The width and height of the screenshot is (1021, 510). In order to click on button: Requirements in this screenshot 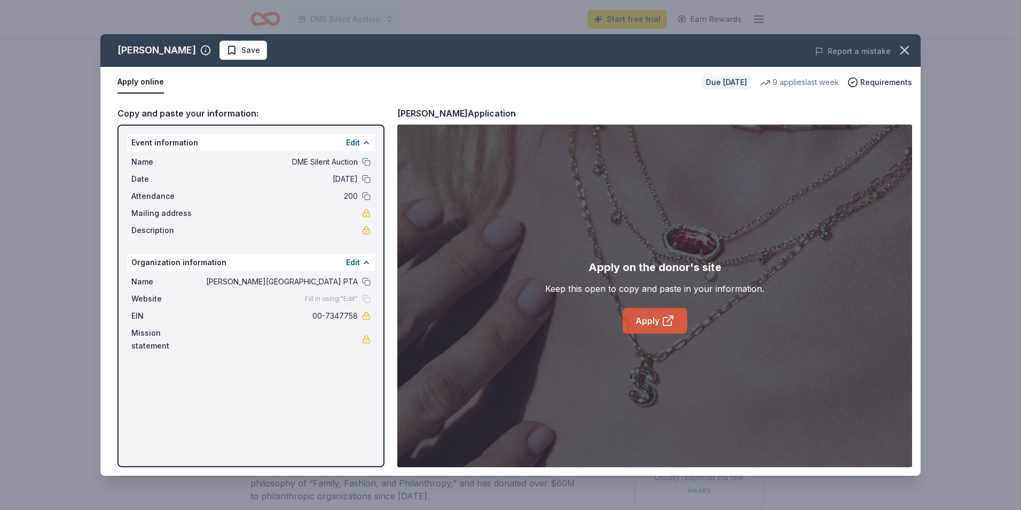, I will do `click(880, 82)`.